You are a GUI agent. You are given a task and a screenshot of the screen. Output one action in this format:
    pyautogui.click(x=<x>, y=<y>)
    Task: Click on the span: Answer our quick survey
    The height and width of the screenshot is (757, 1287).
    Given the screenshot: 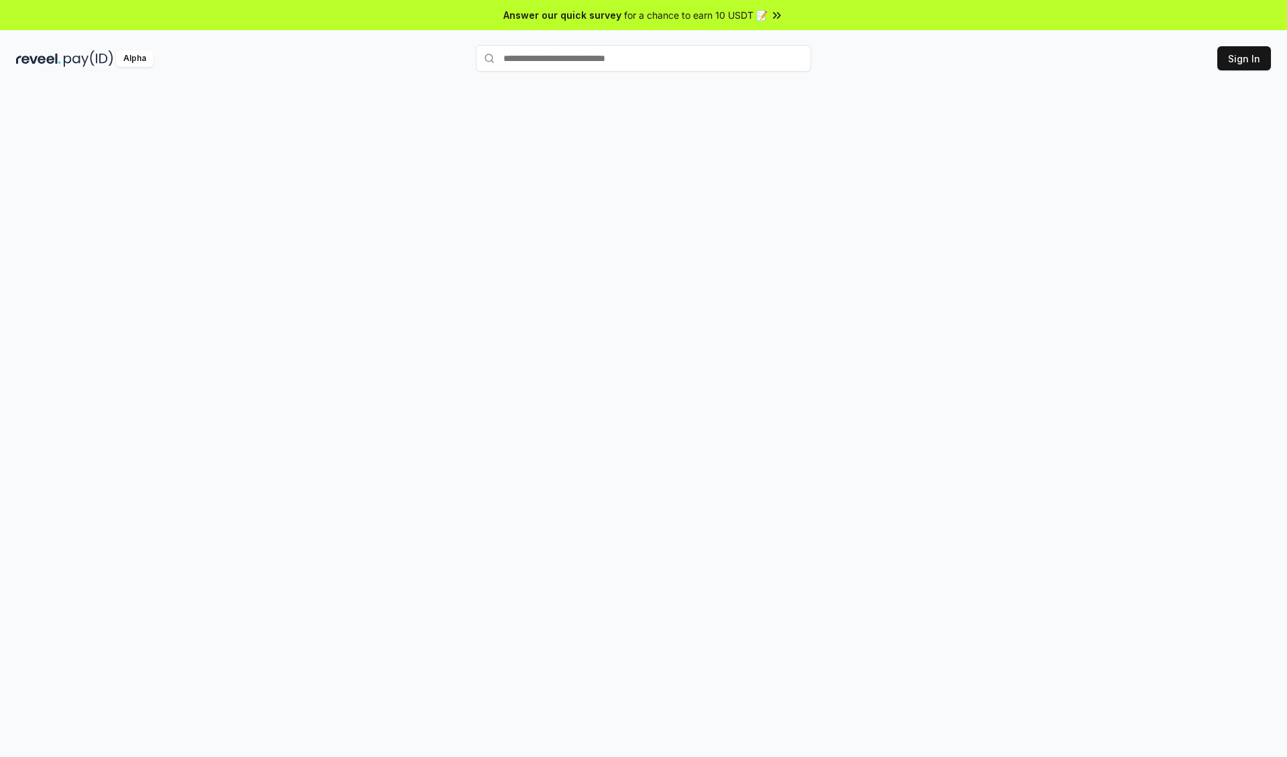 What is the action you would take?
    pyautogui.click(x=563, y=15)
    